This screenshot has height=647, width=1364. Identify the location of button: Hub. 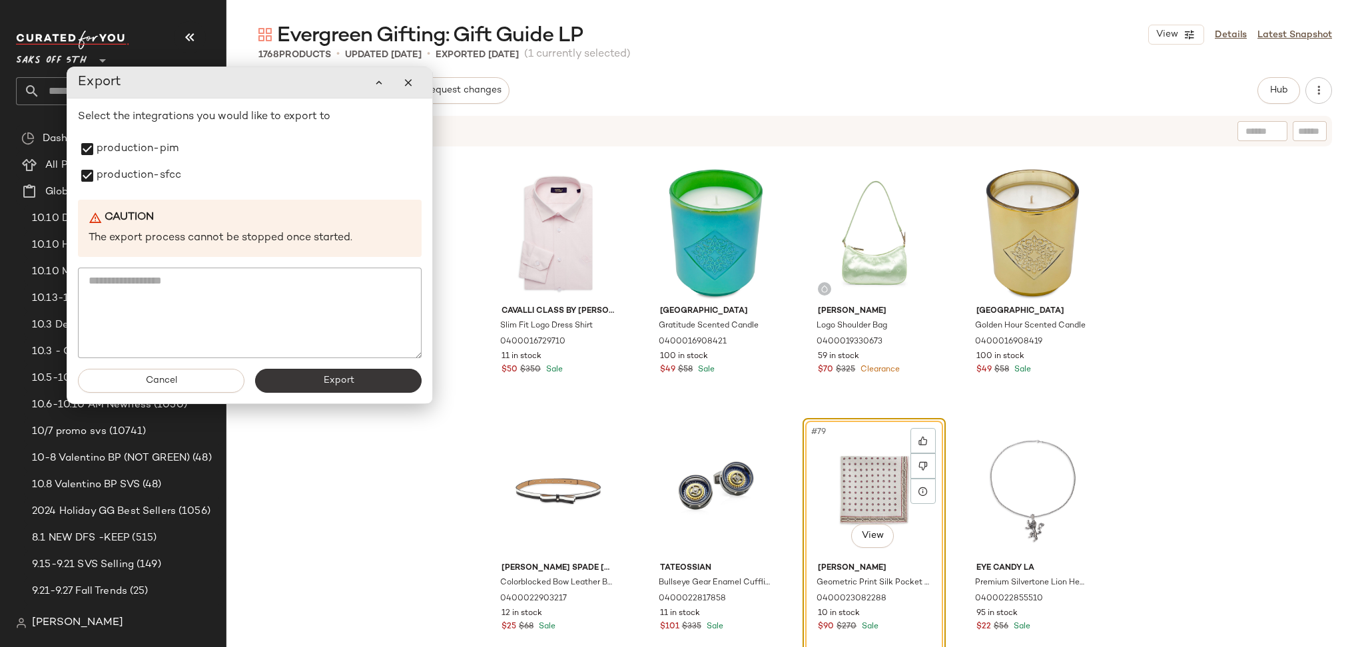
(1279, 91).